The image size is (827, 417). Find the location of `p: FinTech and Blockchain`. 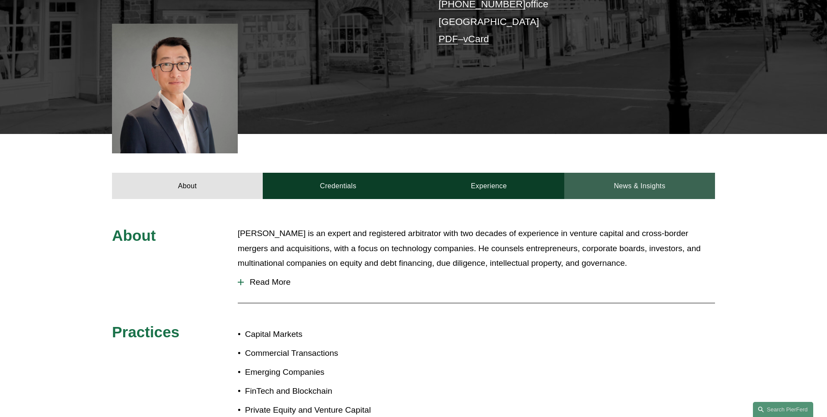

p: FinTech and Blockchain is located at coordinates (329, 391).